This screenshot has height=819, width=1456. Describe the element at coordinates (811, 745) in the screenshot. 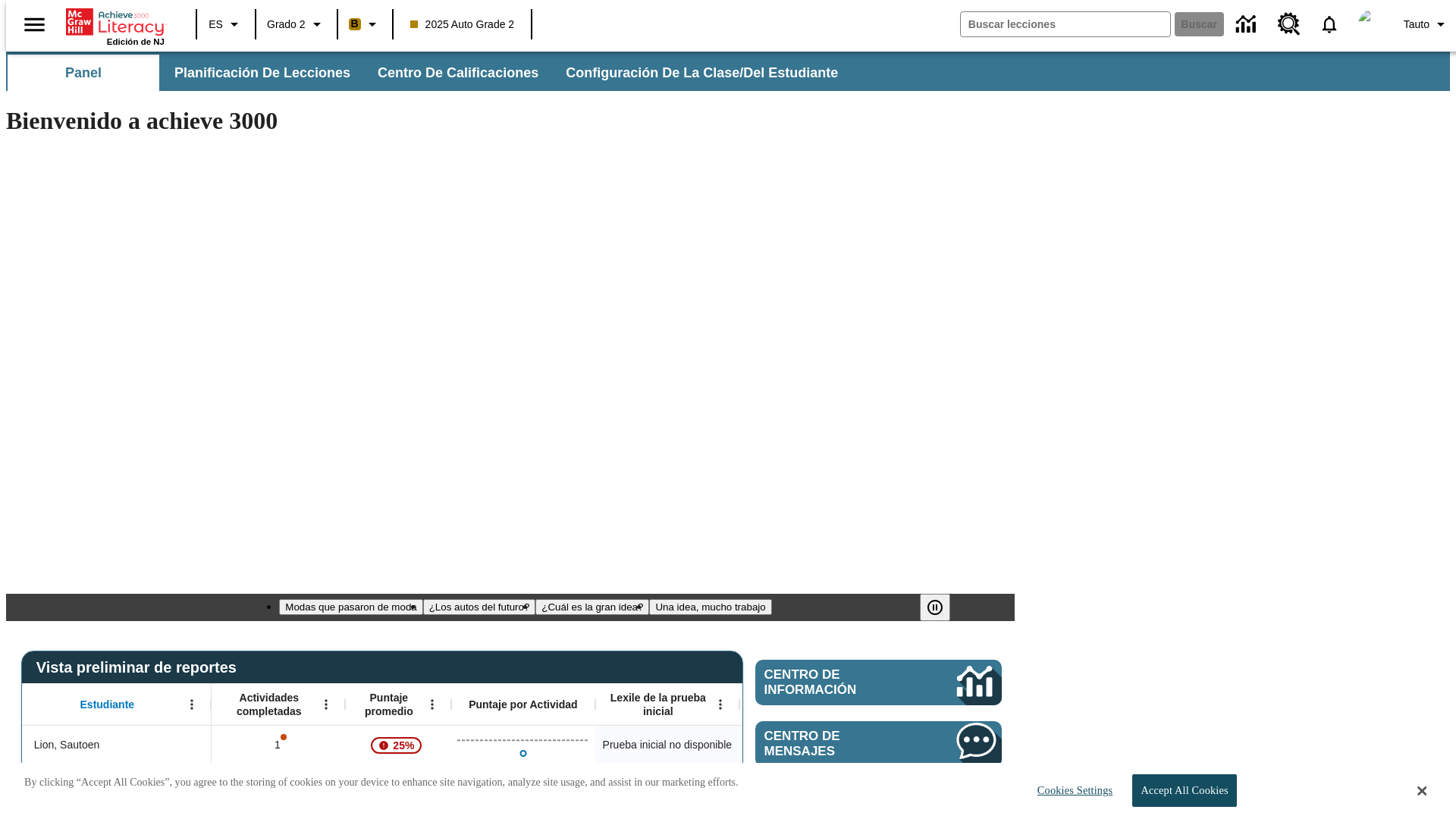

I see `div: Sin datos, Lion, Sautoen` at that location.